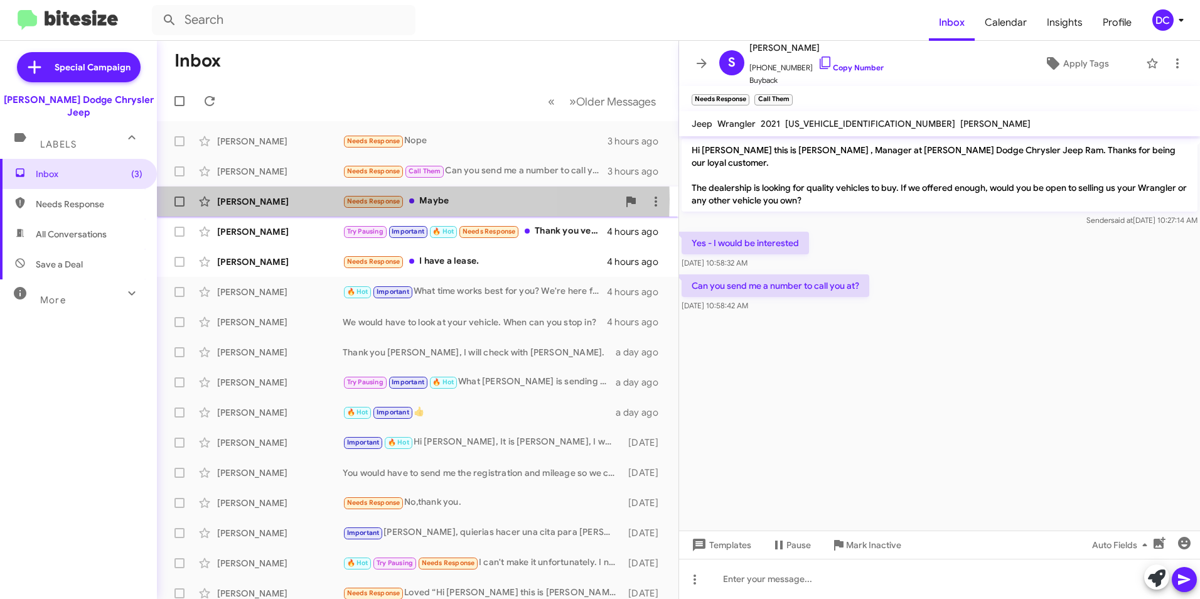 This screenshot has height=599, width=1200. Describe the element at coordinates (721, 100) in the screenshot. I see `small: Needs Response` at that location.